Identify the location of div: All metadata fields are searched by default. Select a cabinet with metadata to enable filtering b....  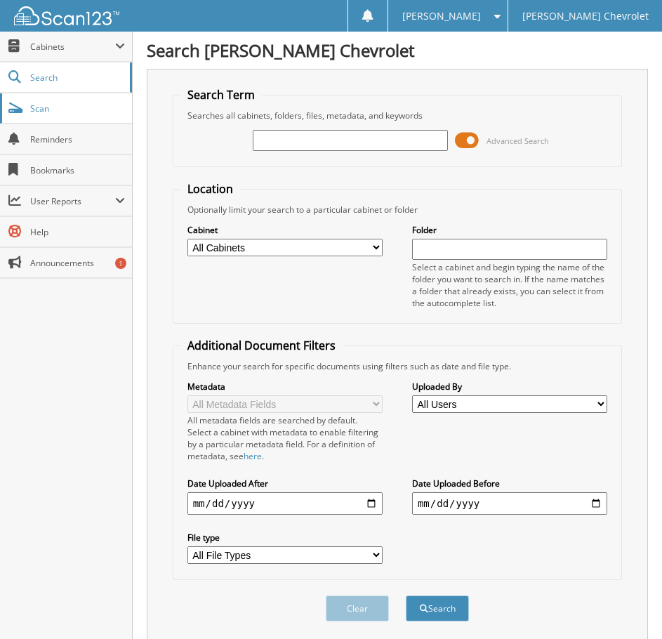
(285, 438).